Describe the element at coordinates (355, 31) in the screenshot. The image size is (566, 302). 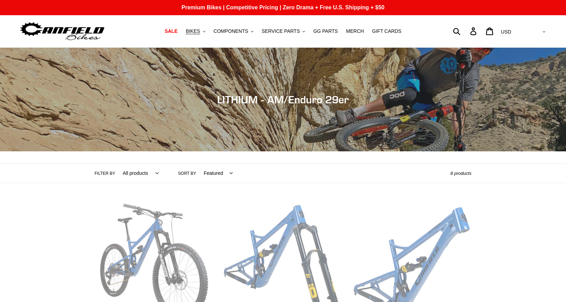
I see `a: MERCH` at that location.